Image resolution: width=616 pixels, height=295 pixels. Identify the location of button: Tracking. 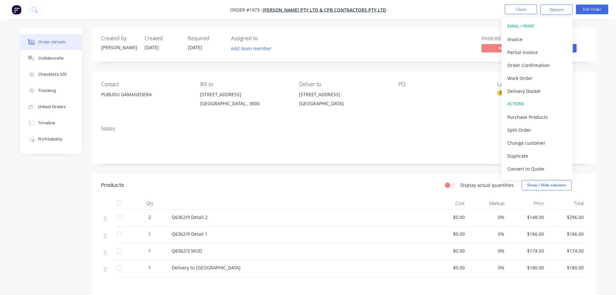
(51, 91).